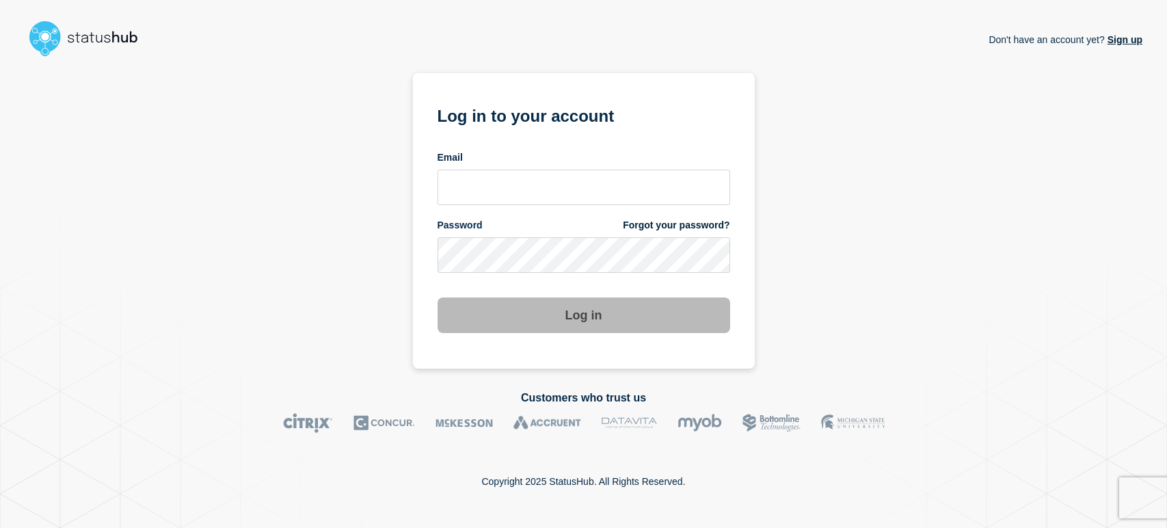 The image size is (1167, 528). Describe the element at coordinates (90, 38) in the screenshot. I see `img: StatusHub logo` at that location.